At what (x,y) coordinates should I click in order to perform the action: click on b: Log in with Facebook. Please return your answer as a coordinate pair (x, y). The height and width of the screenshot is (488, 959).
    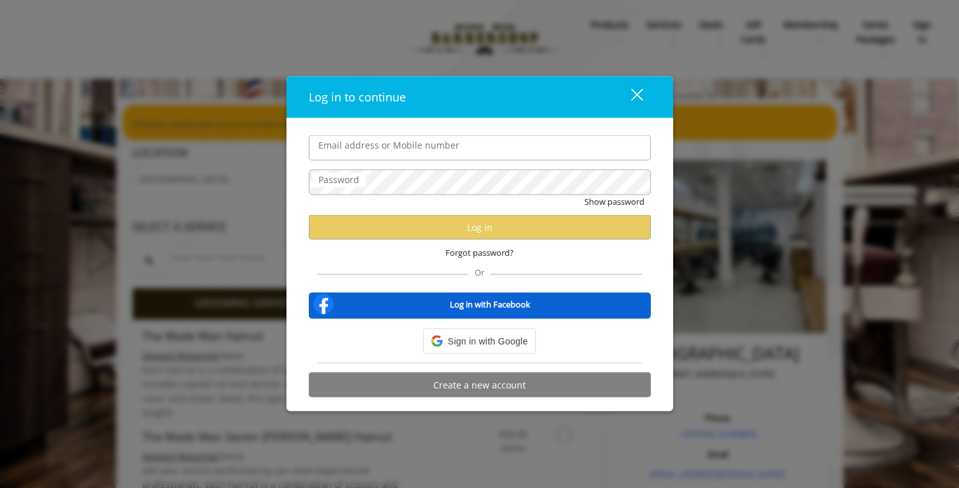
    Looking at the image, I should click on (490, 304).